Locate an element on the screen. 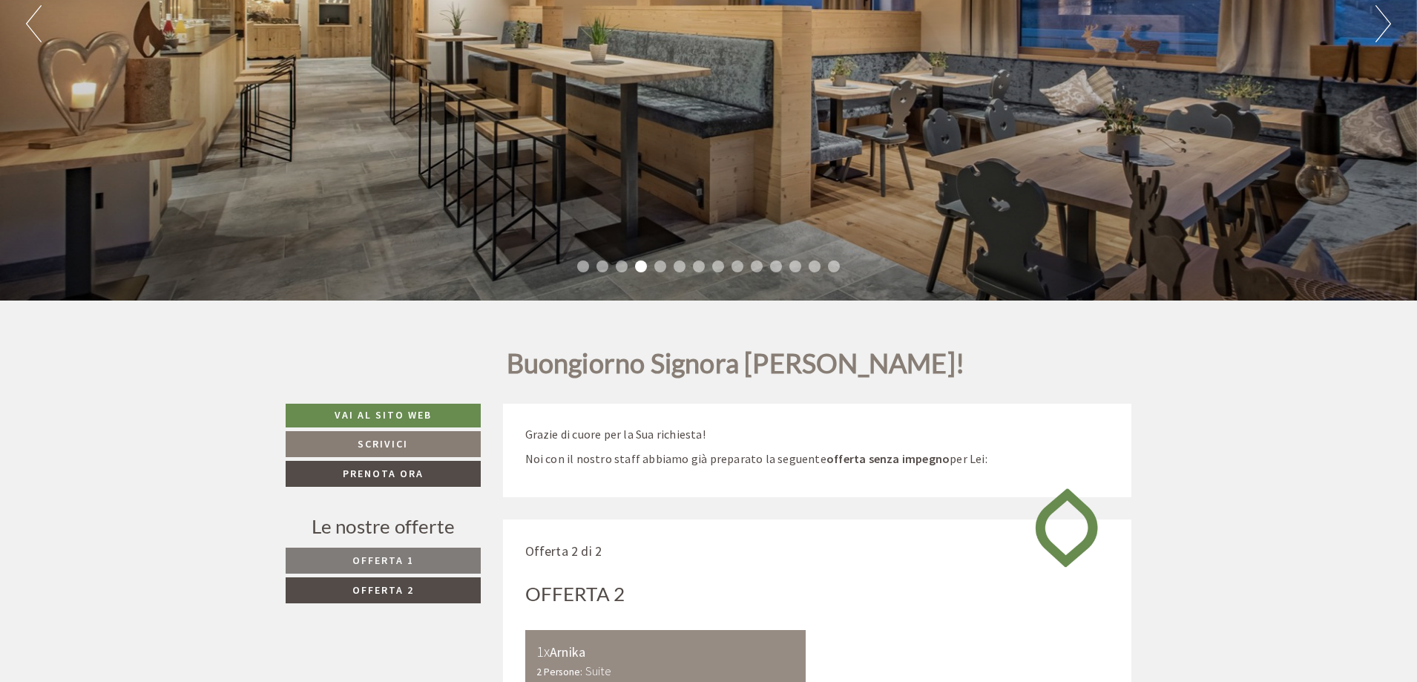 This screenshot has width=1417, height=682. div: Offerta 2 is located at coordinates (575, 593).